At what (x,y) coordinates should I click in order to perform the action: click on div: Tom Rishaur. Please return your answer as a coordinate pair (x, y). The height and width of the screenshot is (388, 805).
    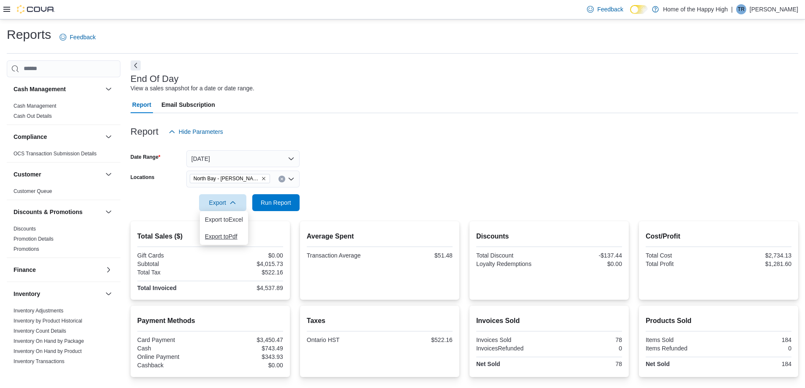
    Looking at the image, I should click on (741, 9).